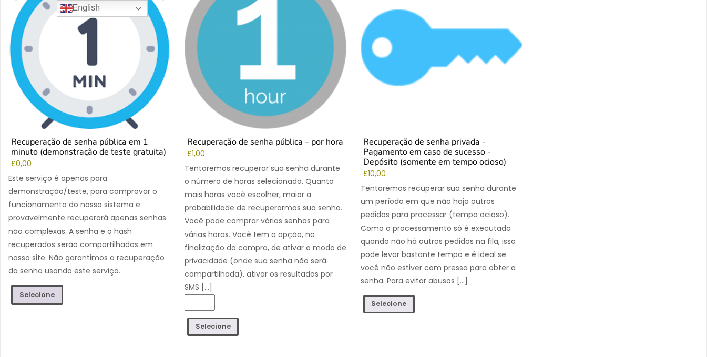 This screenshot has width=707, height=357. Describe the element at coordinates (266, 228) in the screenshot. I see `font: Tentaremos recuperar sua senha durante o número de horas selecionado. Quanto mais horas você esco...` at that location.